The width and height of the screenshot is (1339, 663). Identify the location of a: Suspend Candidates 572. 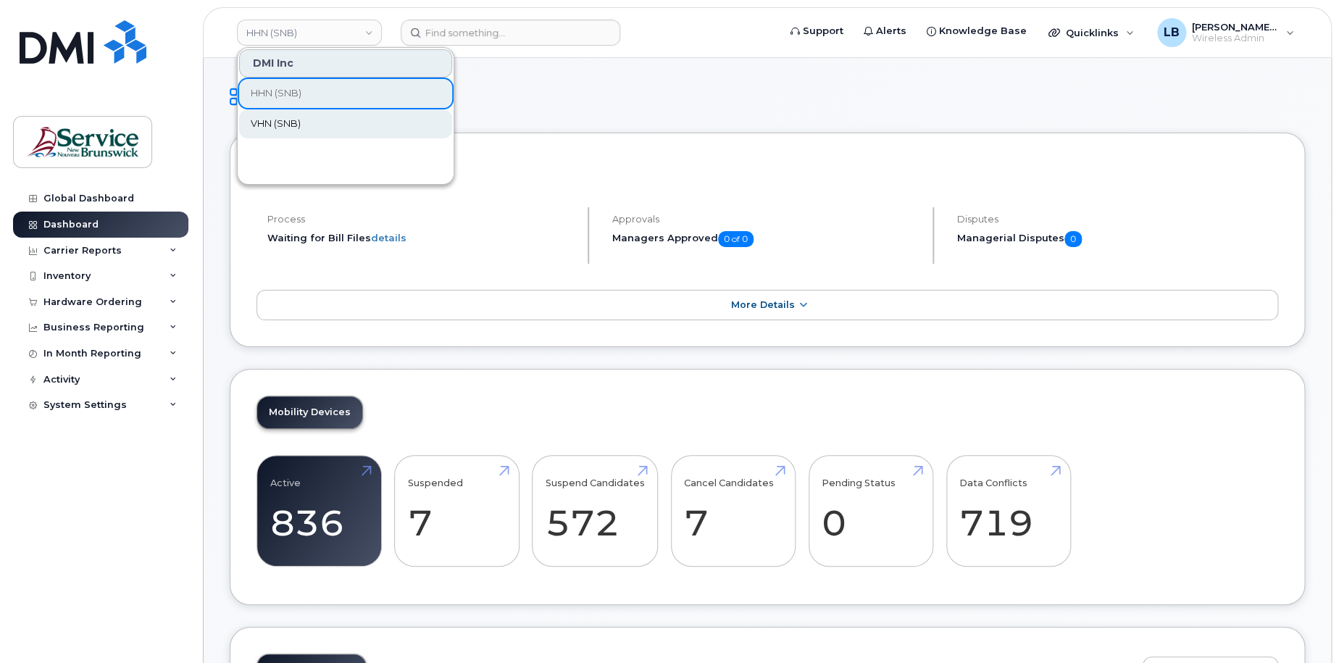
(595, 511).